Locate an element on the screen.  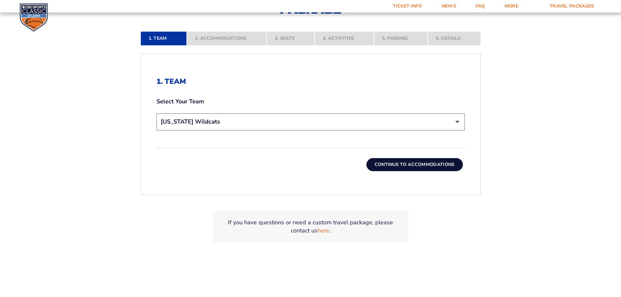
img: CBS Sports Classic is located at coordinates (34, 17).